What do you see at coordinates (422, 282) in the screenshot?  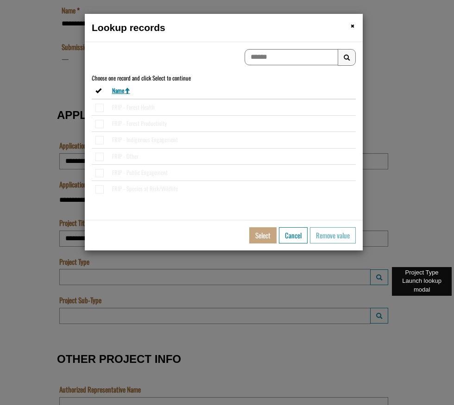 I see `div: Project Type Launch lookup modal` at bounding box center [422, 282].